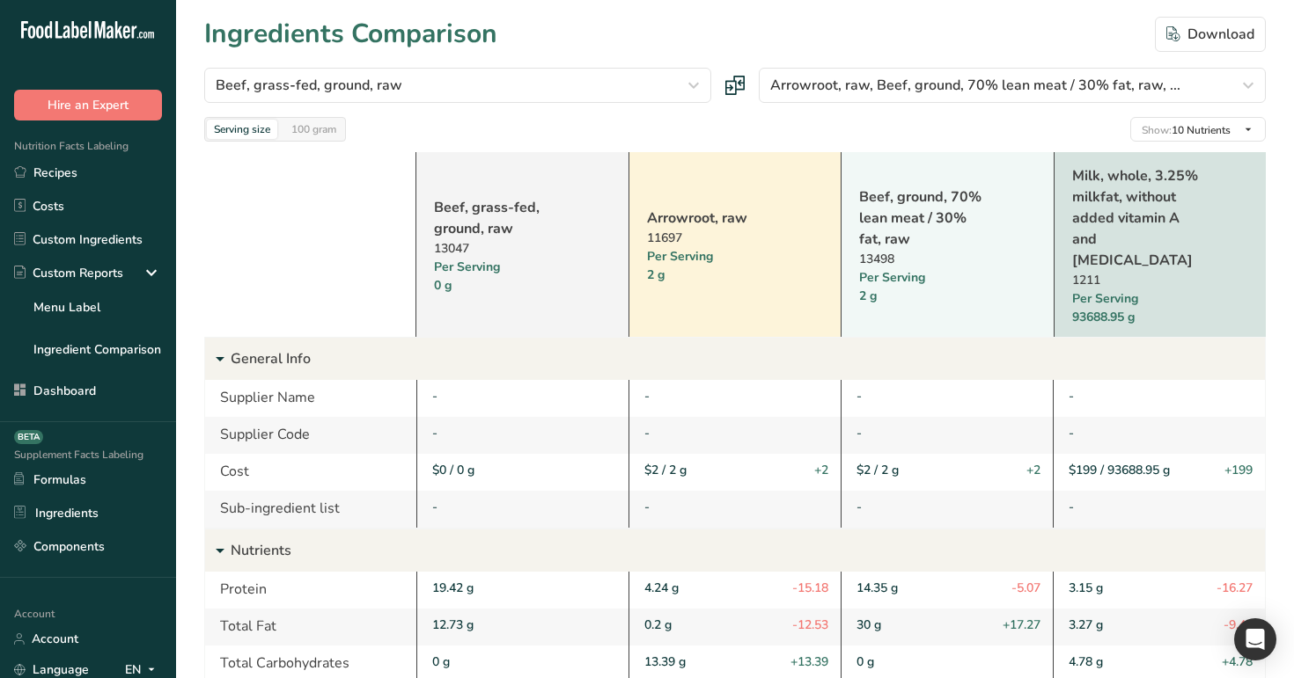 The image size is (1294, 678). Describe the element at coordinates (975, 85) in the screenshot. I see `span: Arrowroot, raw, Beef, ground, 70% lean meat / 30% fat, raw, ...` at that location.